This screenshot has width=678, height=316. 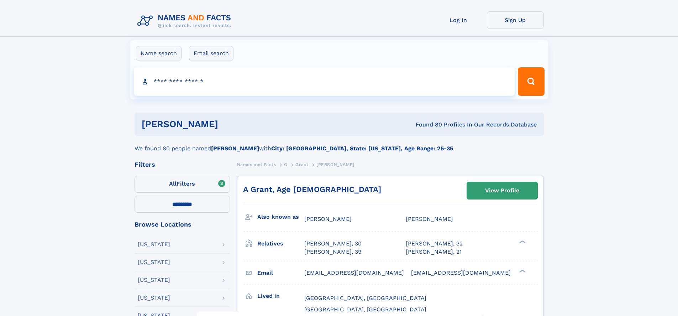 I want to click on a: Sign Up, so click(x=515, y=20).